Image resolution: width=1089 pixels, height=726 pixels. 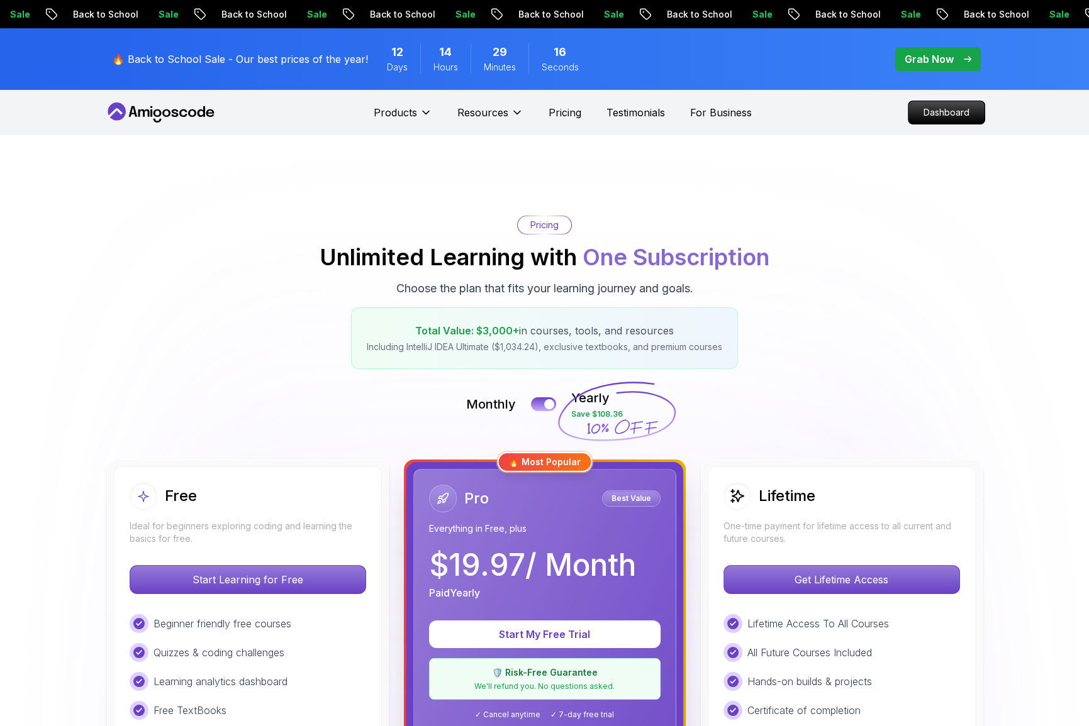 What do you see at coordinates (809, 682) in the screenshot?
I see `p: Hands-on builds & projects` at bounding box center [809, 682].